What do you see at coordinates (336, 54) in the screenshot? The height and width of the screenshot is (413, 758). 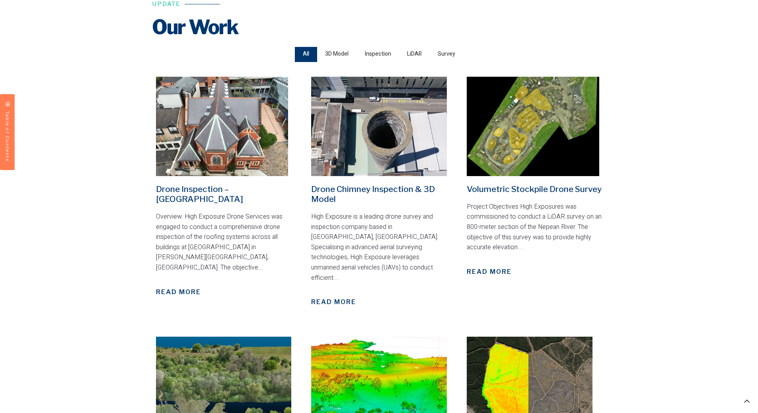 I see `span: 3D Model` at bounding box center [336, 54].